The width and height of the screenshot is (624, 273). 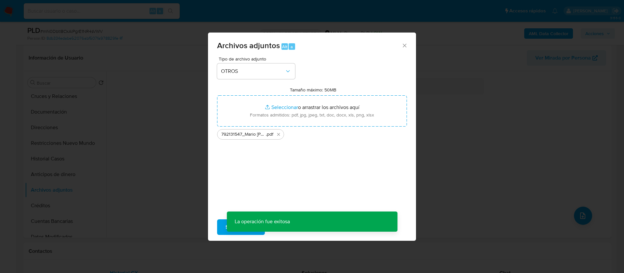 What do you see at coordinates (256, 71) in the screenshot?
I see `button: OTROS` at bounding box center [256, 71].